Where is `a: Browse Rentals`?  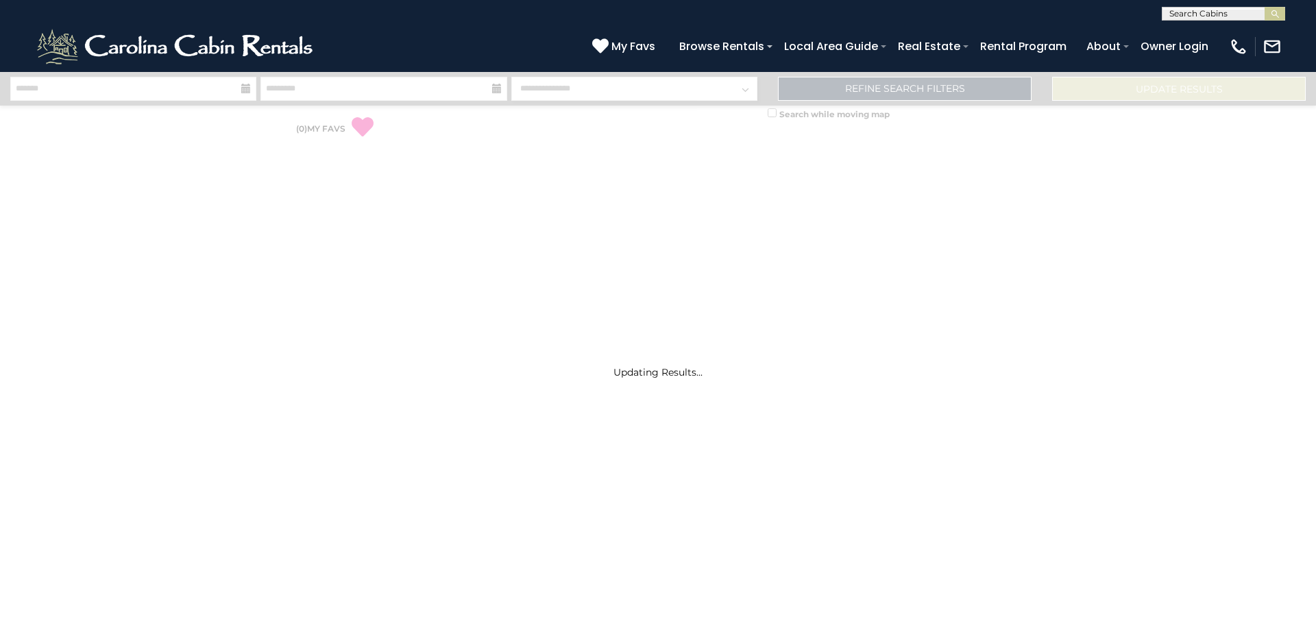 a: Browse Rentals is located at coordinates (722, 46).